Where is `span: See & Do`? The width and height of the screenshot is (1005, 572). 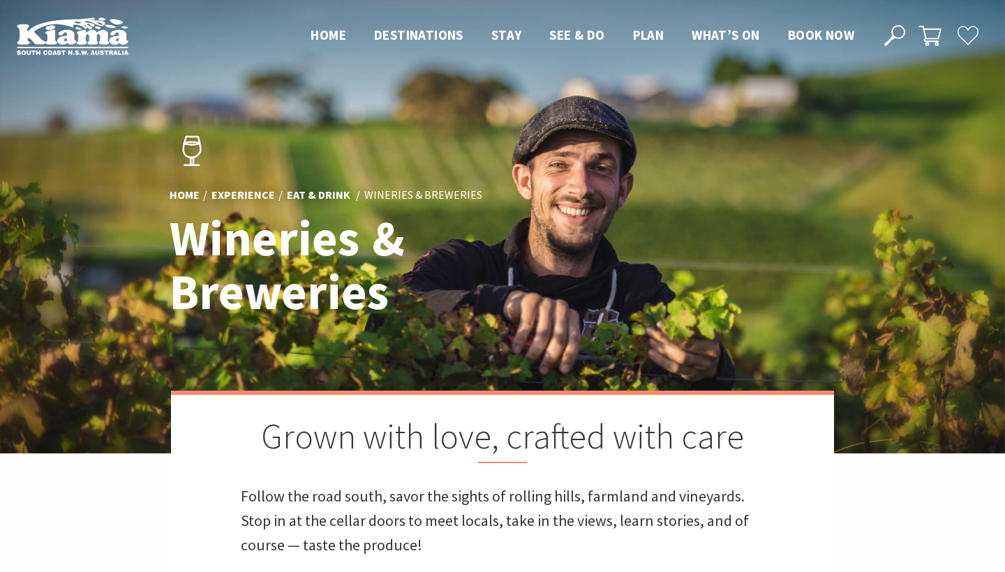
span: See & Do is located at coordinates (576, 35).